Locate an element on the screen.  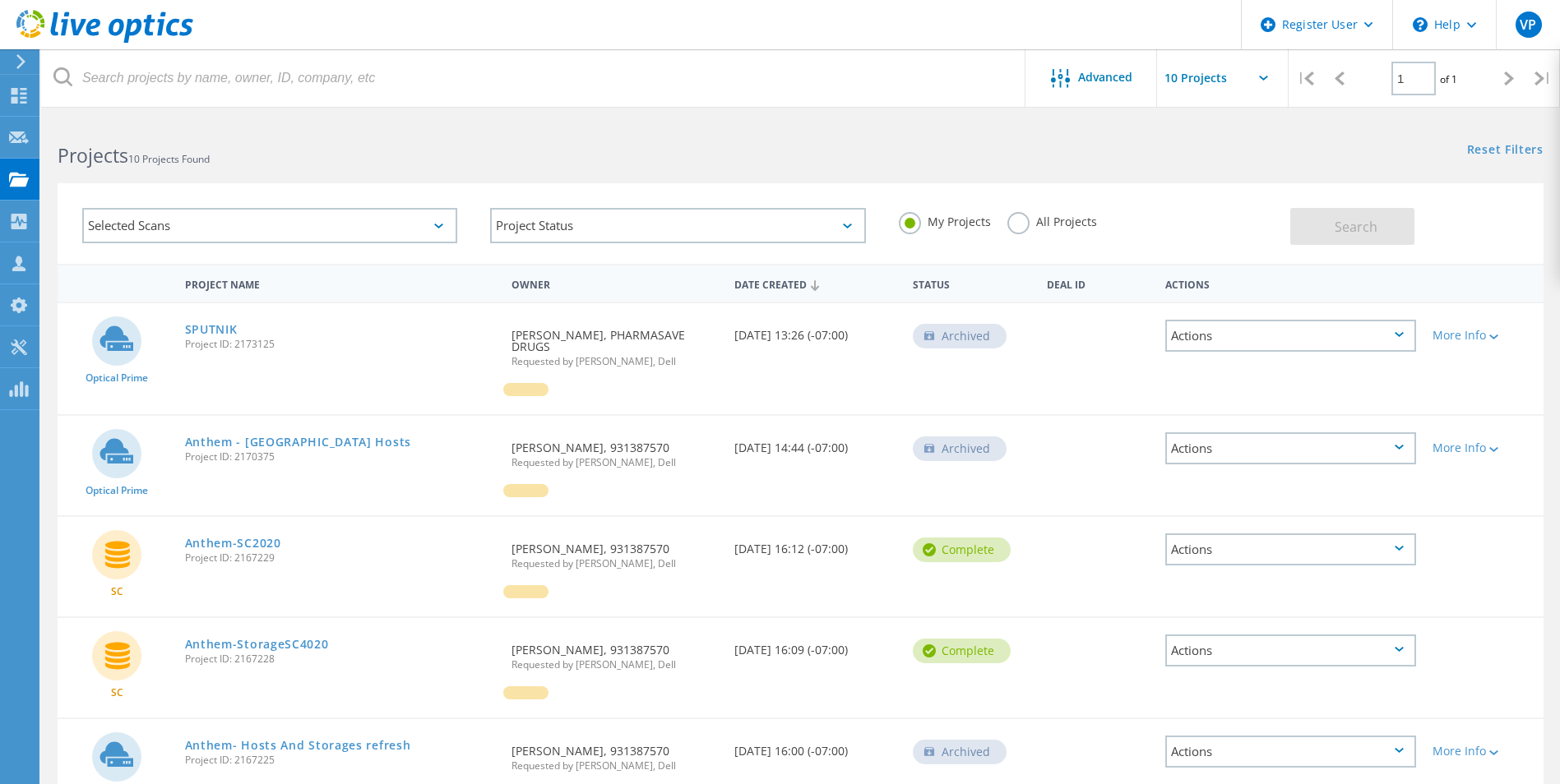
span: Project ID: 2167229 is located at coordinates (340, 558).